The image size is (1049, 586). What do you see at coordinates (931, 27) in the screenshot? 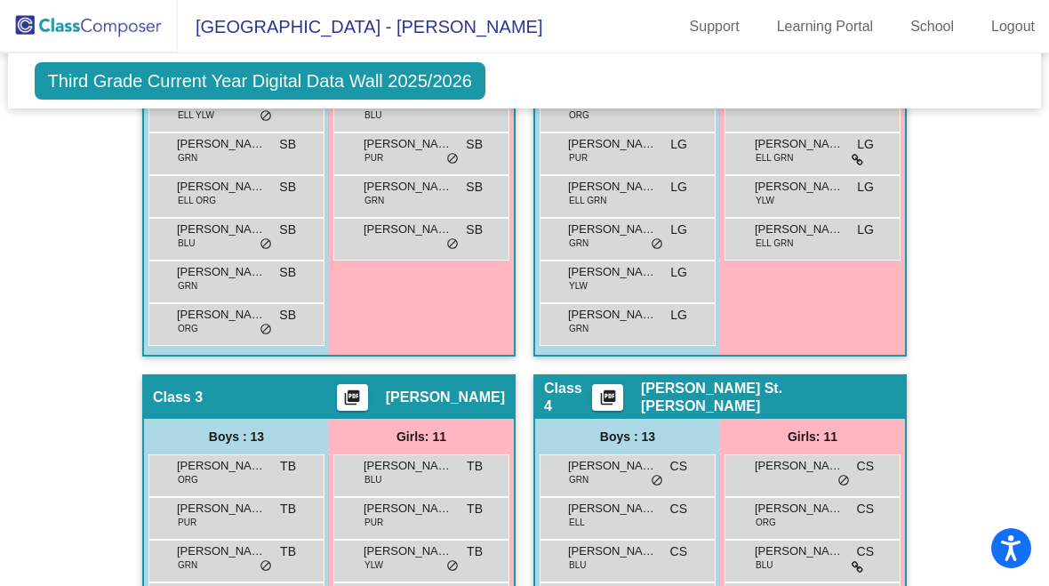
I see `a: School` at bounding box center [931, 27].